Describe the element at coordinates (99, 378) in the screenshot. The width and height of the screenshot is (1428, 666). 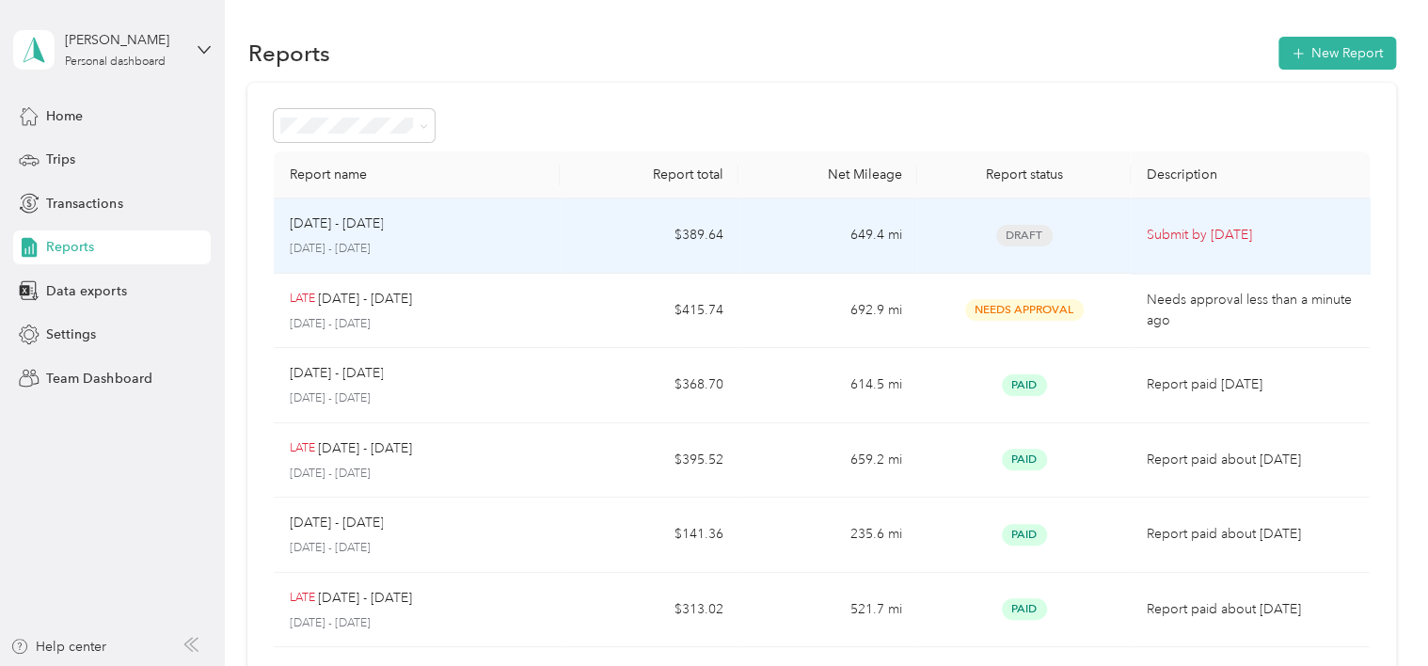
I see `span: Team Dashboard` at that location.